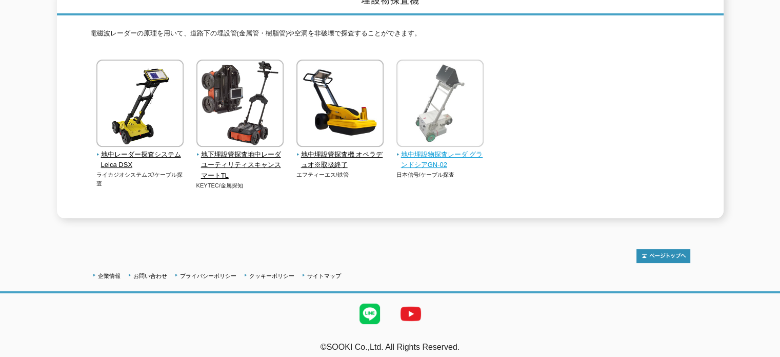 The width and height of the screenshot is (780, 357). I want to click on img: 地下埋設管探査地中レーダ ユーティリティスキャンスマートTL, so click(240, 104).